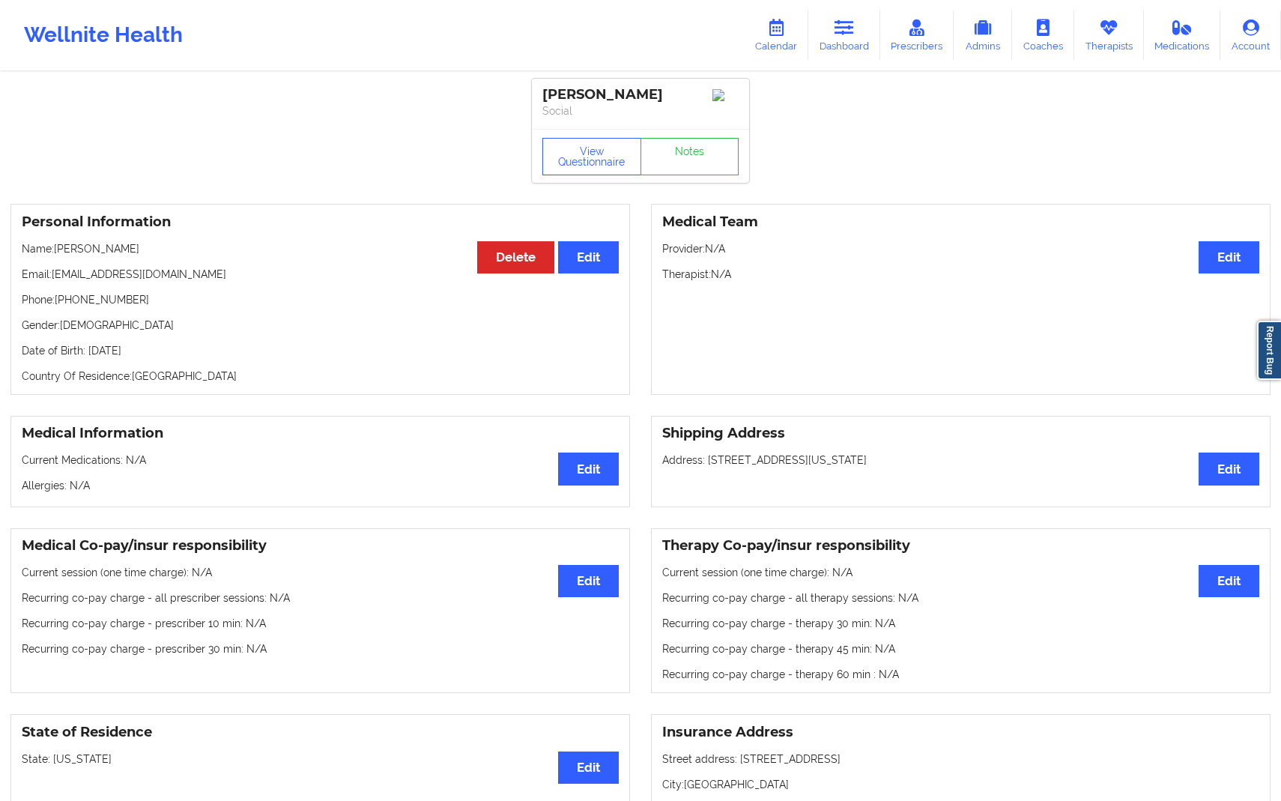  I want to click on button: Delete, so click(516, 257).